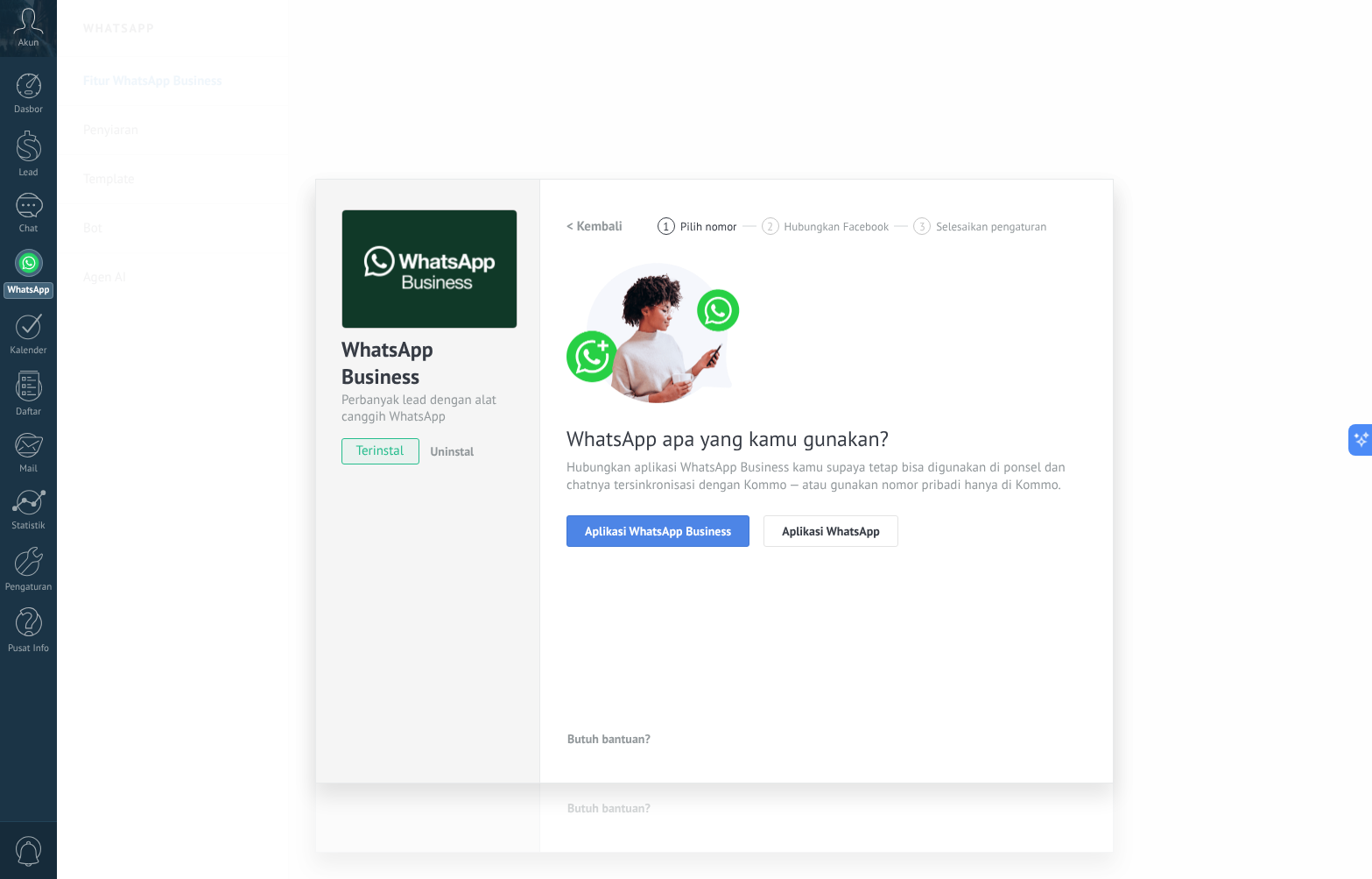 The height and width of the screenshot is (879, 1372). I want to click on img: connect number, so click(659, 333).